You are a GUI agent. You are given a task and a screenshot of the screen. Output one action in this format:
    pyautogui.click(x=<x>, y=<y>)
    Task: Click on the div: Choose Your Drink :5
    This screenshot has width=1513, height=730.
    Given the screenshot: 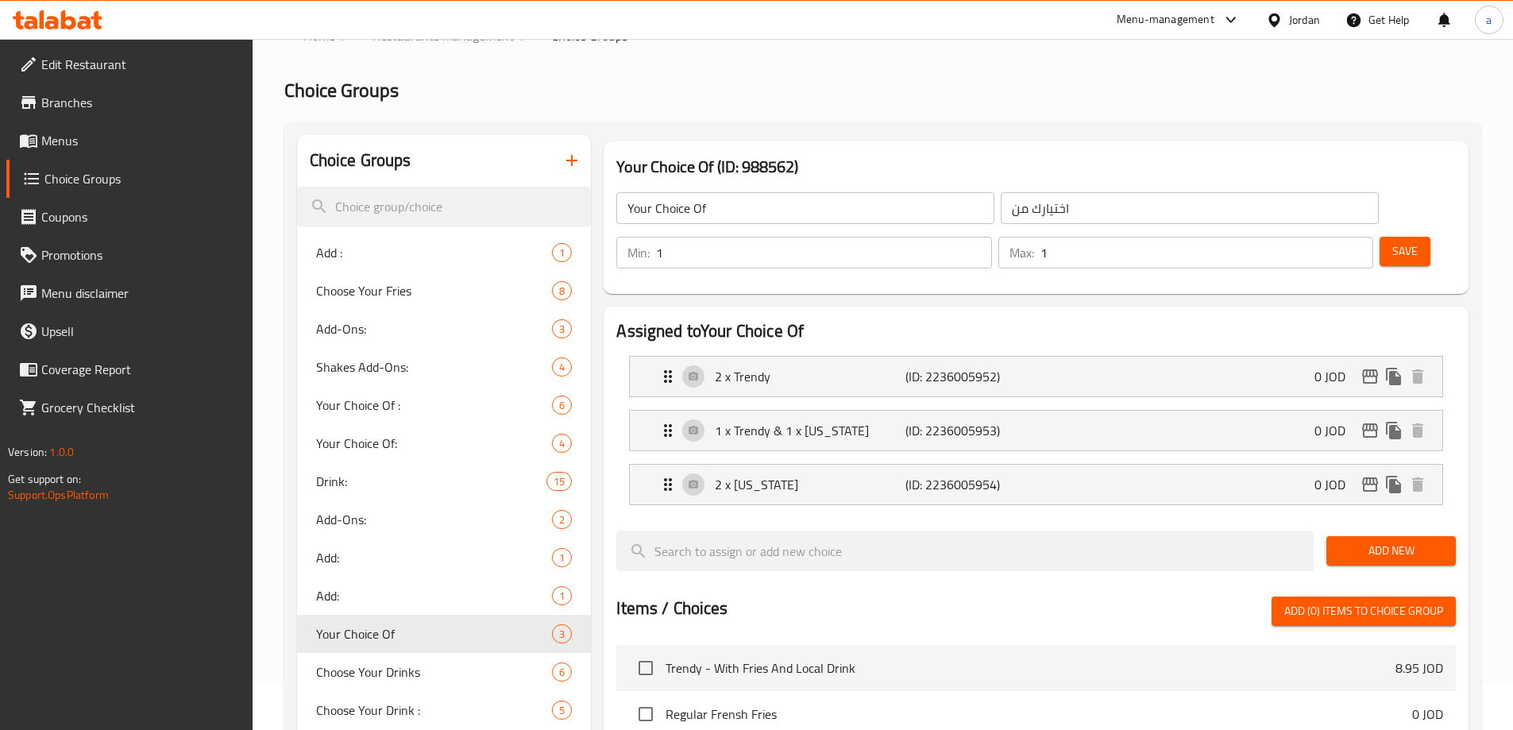 What is the action you would take?
    pyautogui.click(x=444, y=710)
    